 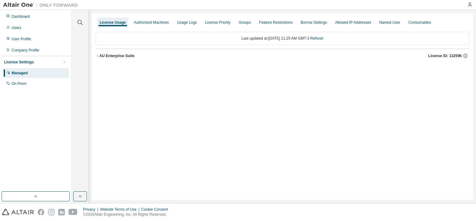 I want to click on p: © 2025 Altair Engineering, Inc. All Rights Reserved., so click(x=127, y=214).